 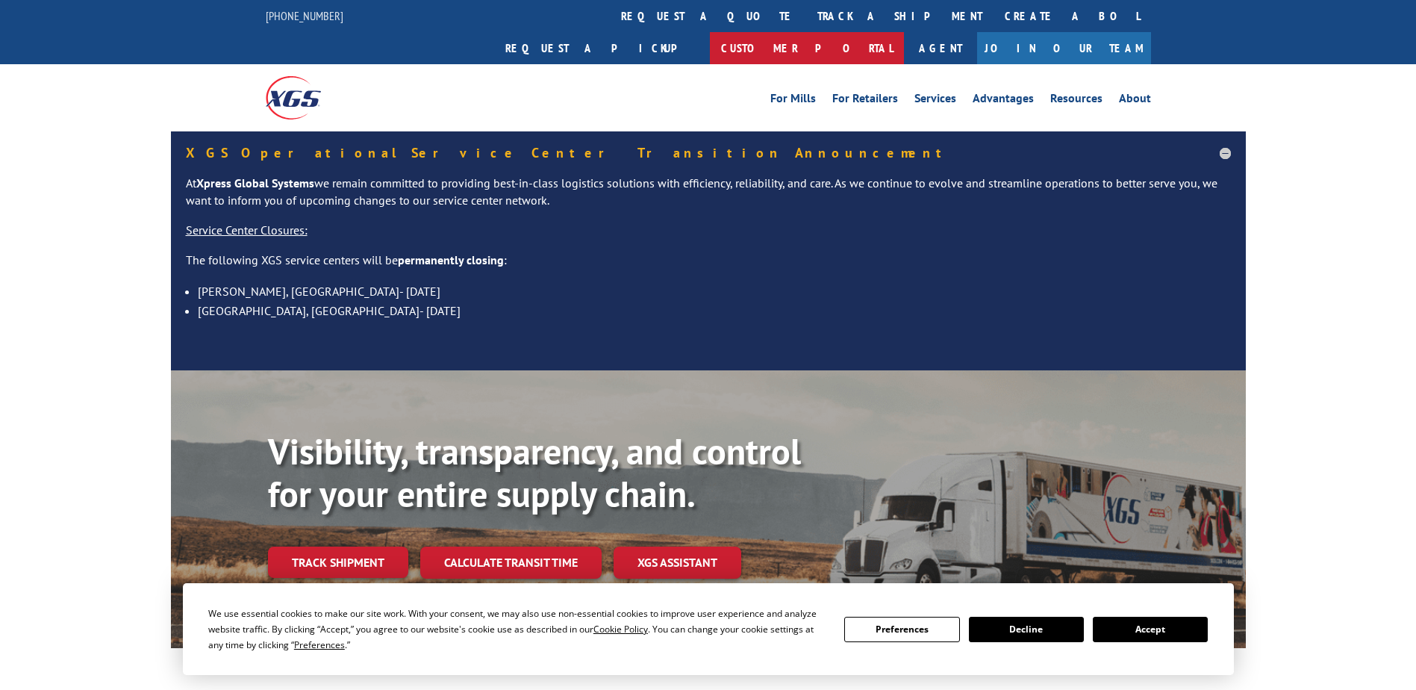 What do you see at coordinates (534, 472) in the screenshot?
I see `b: Visibility, transparency, and control for your entire supply chain.` at bounding box center [534, 472].